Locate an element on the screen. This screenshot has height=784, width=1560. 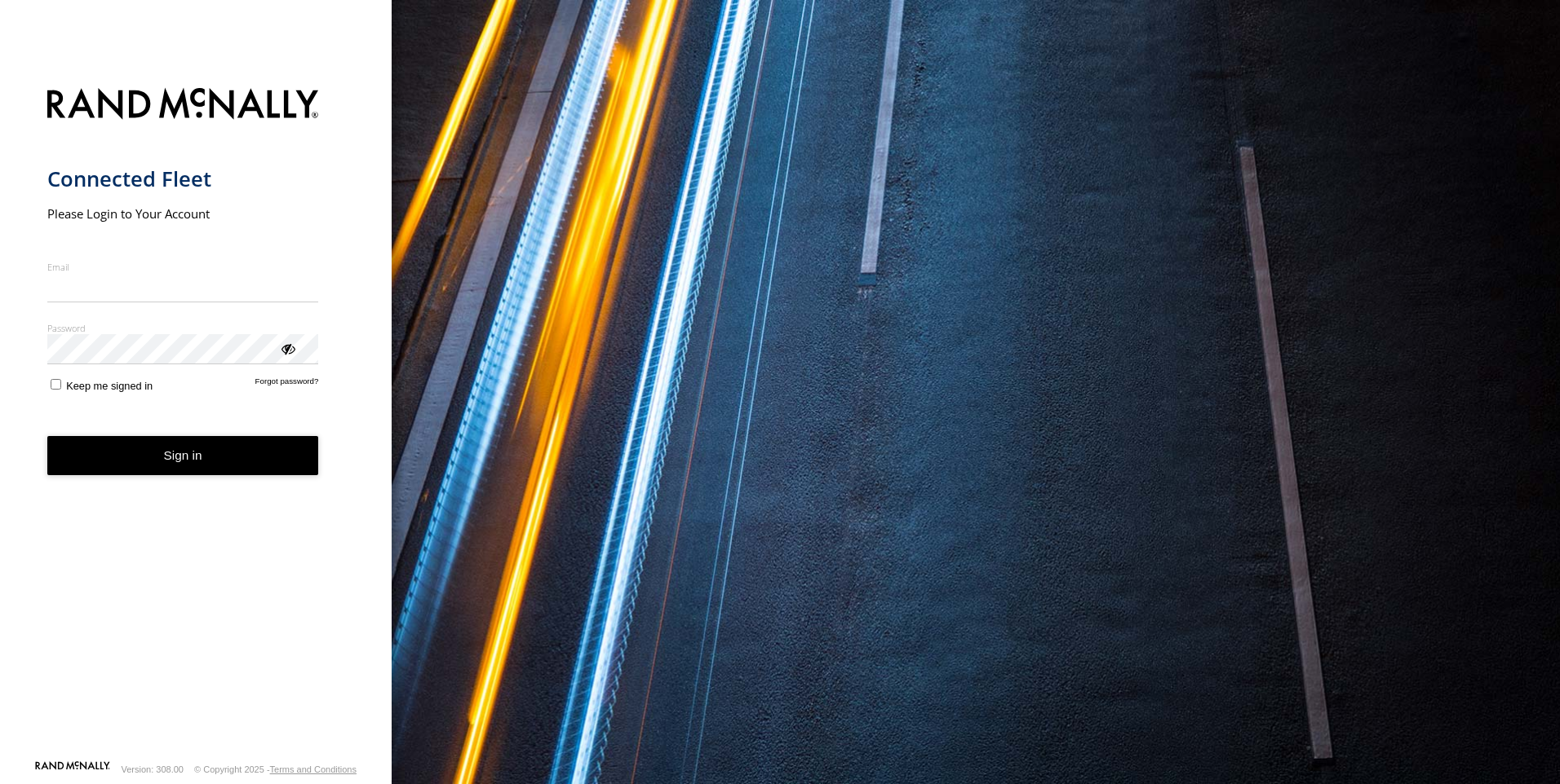
a: Terms and Conditions is located at coordinates (314, 770).